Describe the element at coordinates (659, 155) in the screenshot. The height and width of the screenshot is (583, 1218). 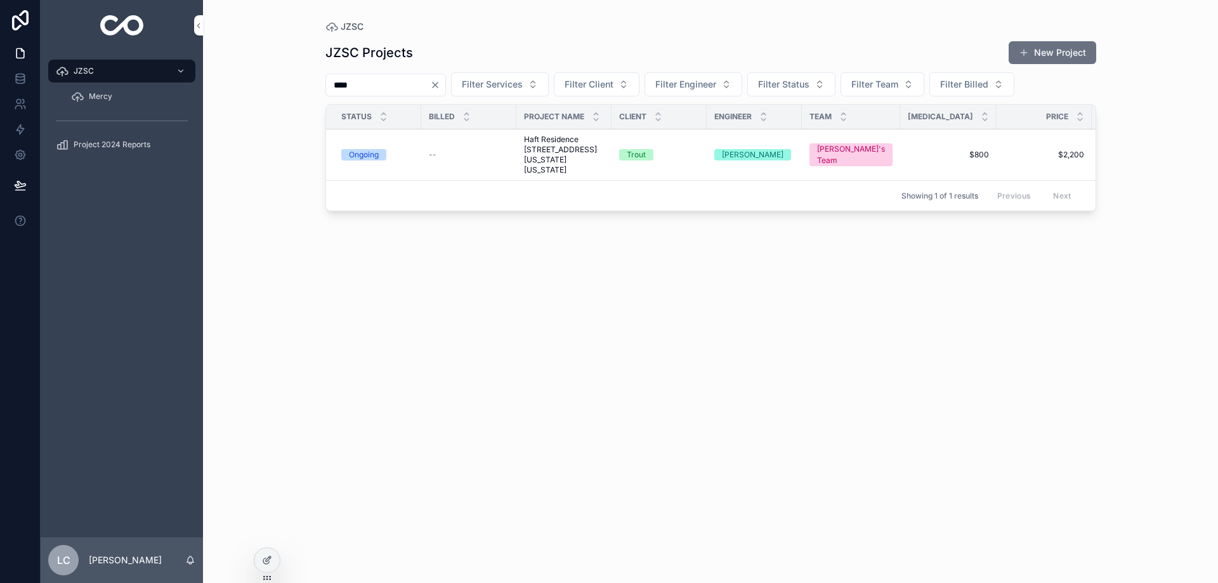
I see `a: Trout` at that location.